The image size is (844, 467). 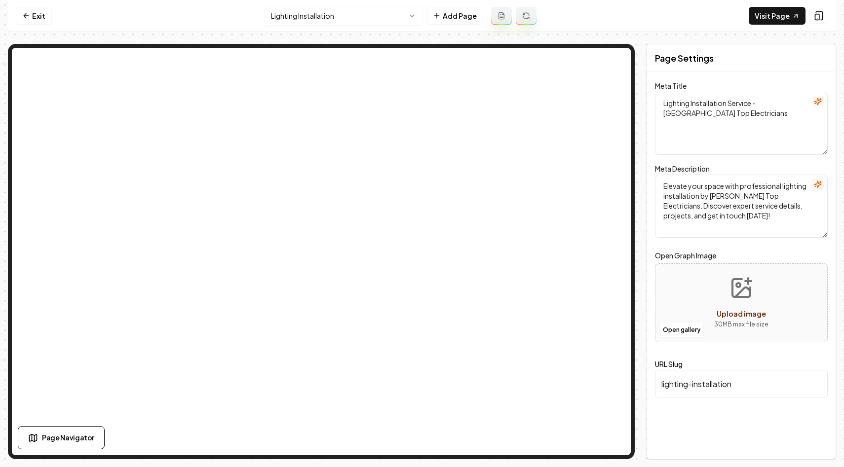 What do you see at coordinates (670, 86) in the screenshot?
I see `label: Meta Title` at bounding box center [670, 86].